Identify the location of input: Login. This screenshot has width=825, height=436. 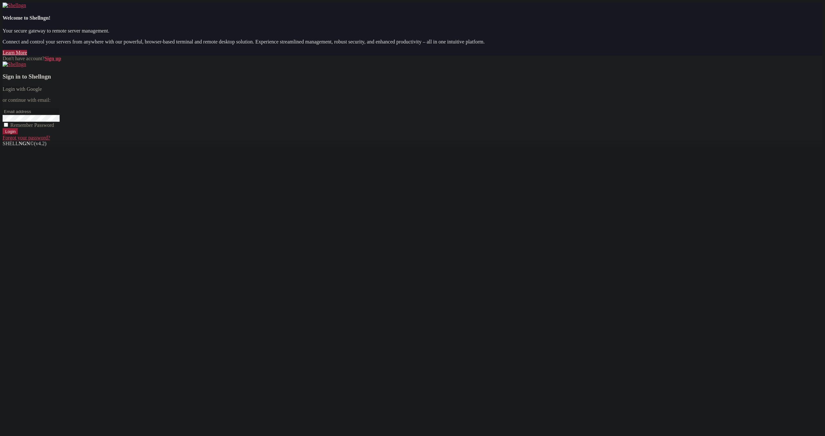
(10, 132).